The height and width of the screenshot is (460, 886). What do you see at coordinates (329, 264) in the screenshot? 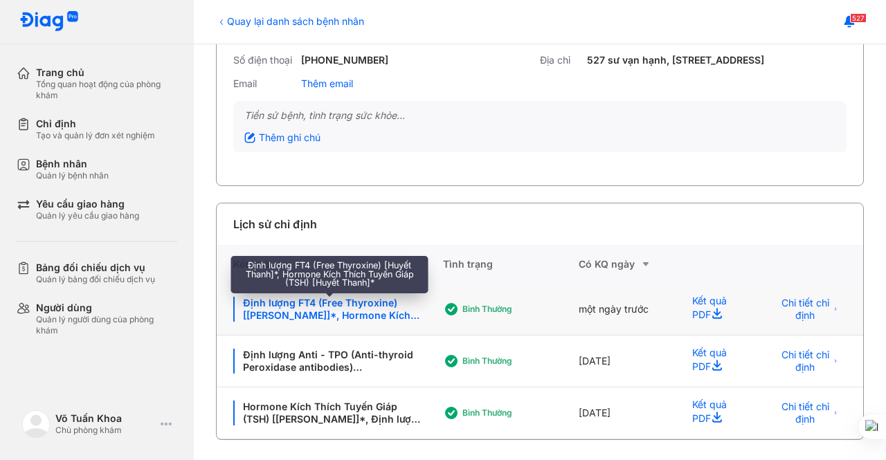
I see `div: Kết quả` at bounding box center [329, 264].